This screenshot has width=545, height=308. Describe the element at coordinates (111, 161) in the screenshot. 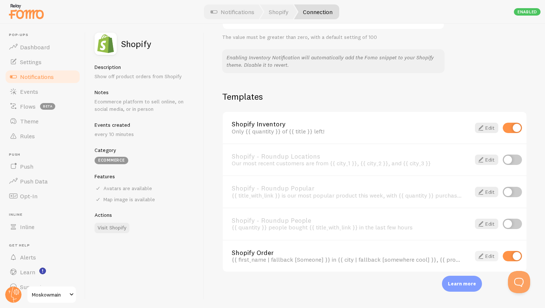

I see `div: eCommerce` at that location.